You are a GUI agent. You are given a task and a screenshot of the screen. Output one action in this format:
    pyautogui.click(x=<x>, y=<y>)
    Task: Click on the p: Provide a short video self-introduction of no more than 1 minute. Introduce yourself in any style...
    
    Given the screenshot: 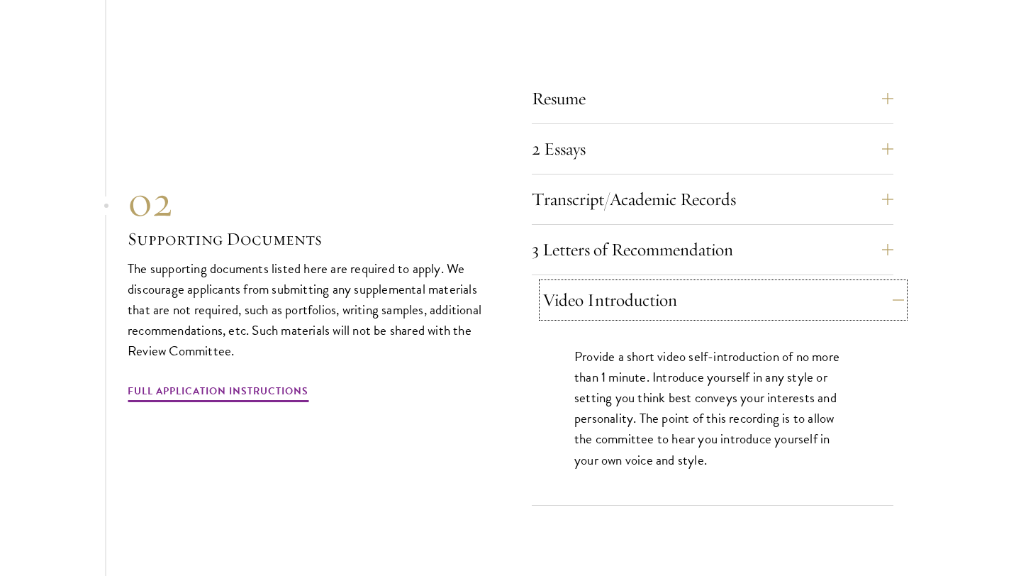 What is the action you would take?
    pyautogui.click(x=712, y=408)
    